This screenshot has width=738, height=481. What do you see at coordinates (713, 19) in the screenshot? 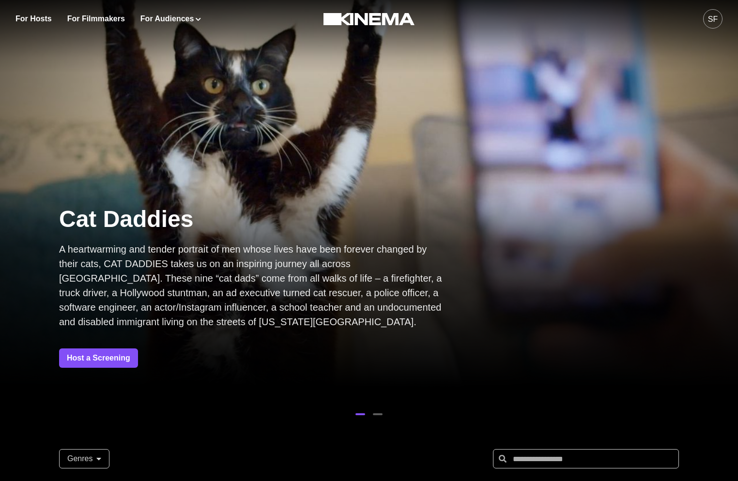
I see `div: SF` at bounding box center [713, 19].